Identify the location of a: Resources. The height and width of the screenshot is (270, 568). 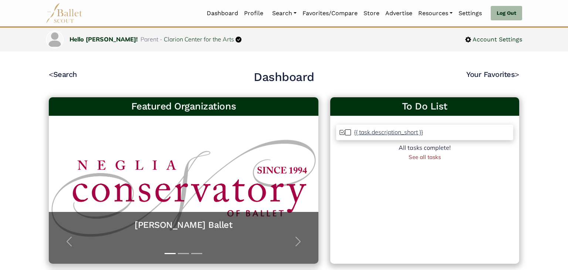
(436, 13).